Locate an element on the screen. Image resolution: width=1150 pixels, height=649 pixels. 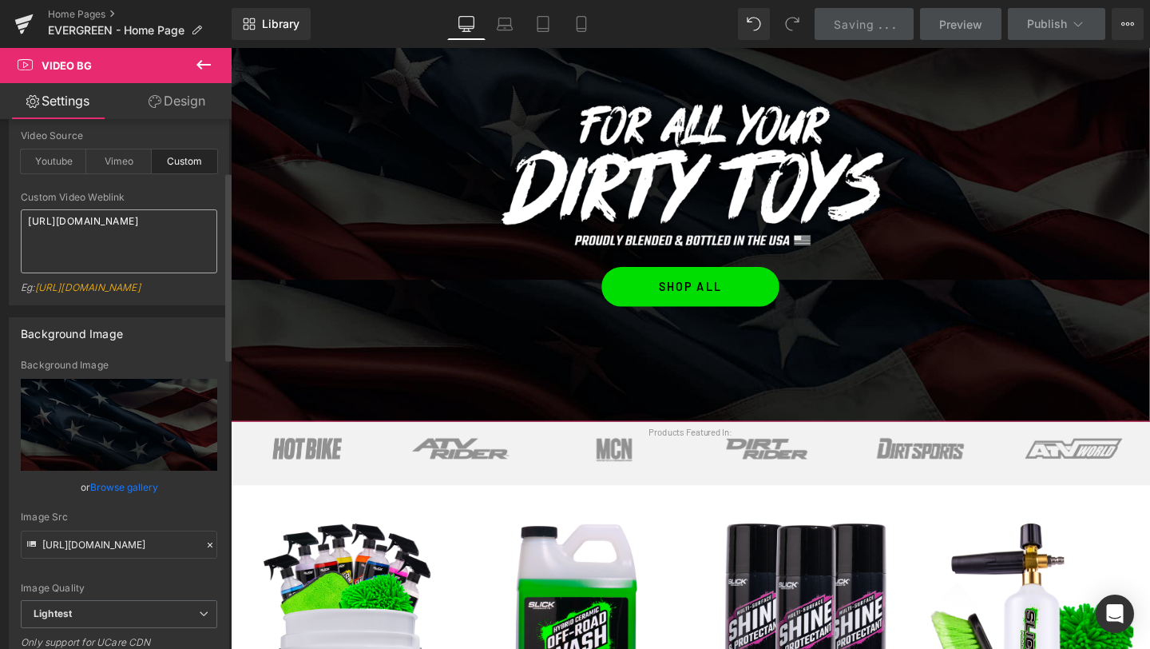
a: Preview is located at coordinates (961, 24).